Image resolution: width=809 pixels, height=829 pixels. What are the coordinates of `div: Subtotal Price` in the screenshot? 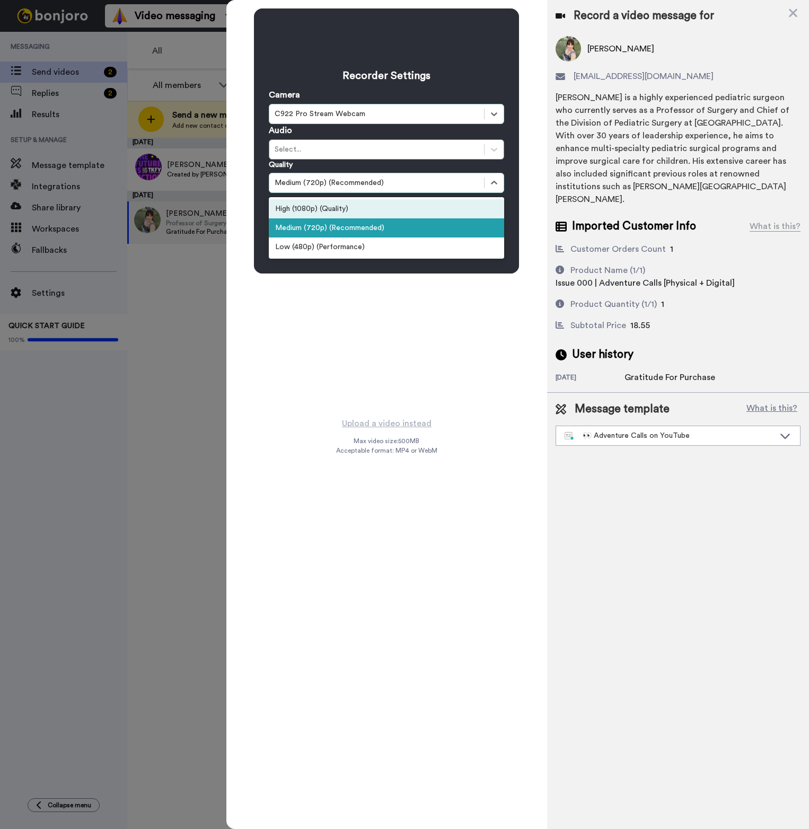 It's located at (598, 325).